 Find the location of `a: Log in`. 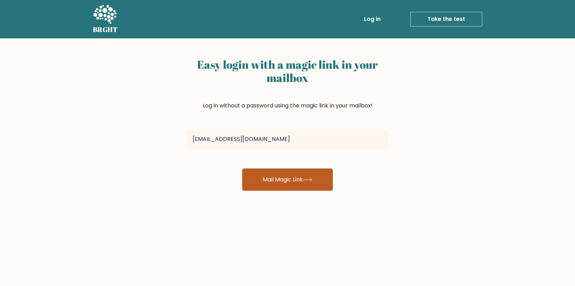

a: Log in is located at coordinates (372, 19).